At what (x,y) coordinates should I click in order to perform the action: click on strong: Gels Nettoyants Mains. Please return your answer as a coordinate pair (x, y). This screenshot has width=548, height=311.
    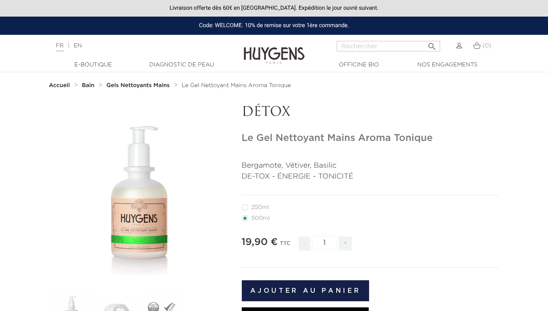
    Looking at the image, I should click on (138, 86).